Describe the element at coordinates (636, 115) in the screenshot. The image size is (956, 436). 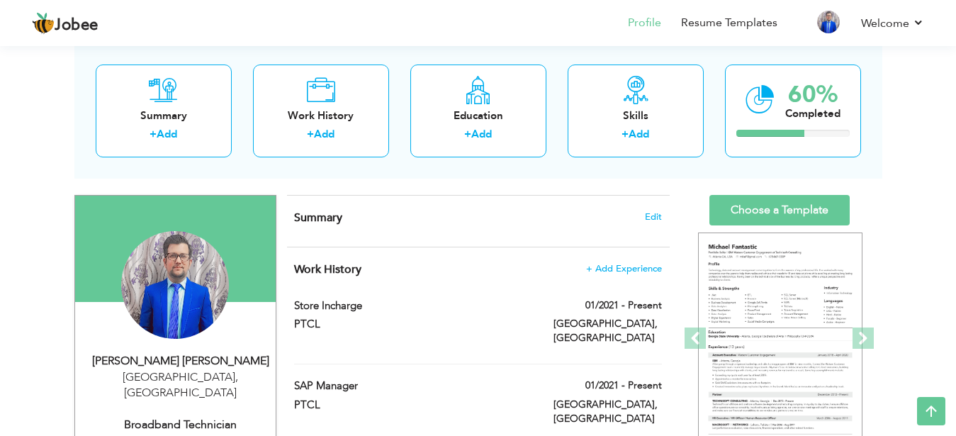
I see `div: Skills` at that location.